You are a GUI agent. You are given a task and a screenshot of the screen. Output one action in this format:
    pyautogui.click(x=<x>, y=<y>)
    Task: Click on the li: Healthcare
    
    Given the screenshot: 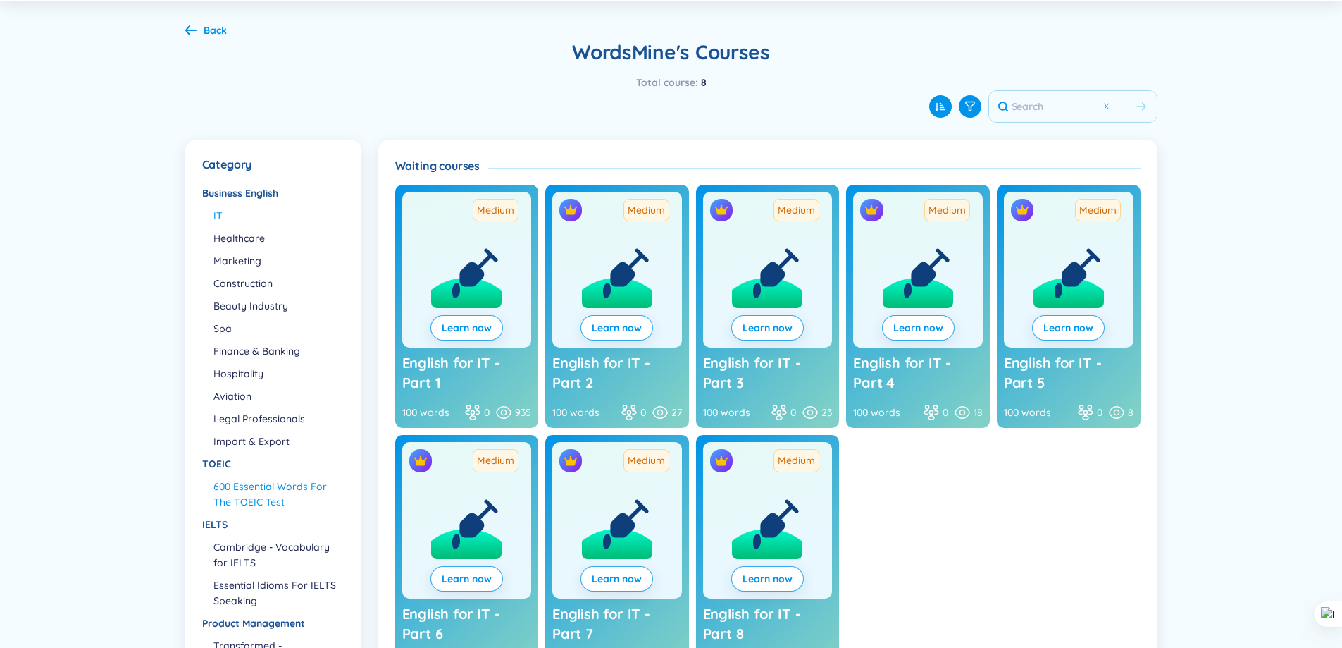 What is the action you would take?
    pyautogui.click(x=278, y=238)
    